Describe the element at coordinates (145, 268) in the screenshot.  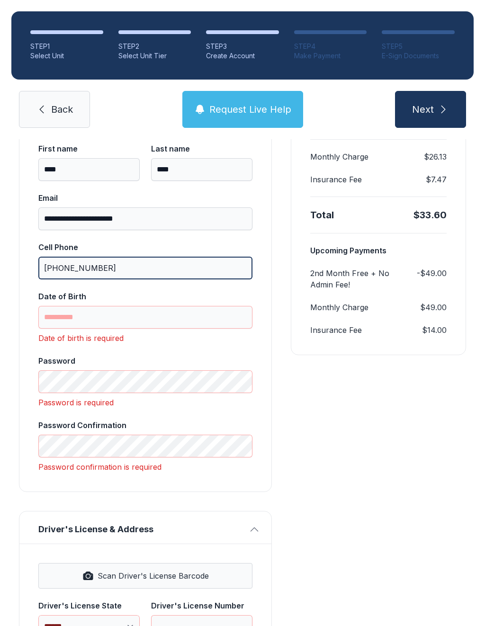
I see `input: Cell Phone` at that location.